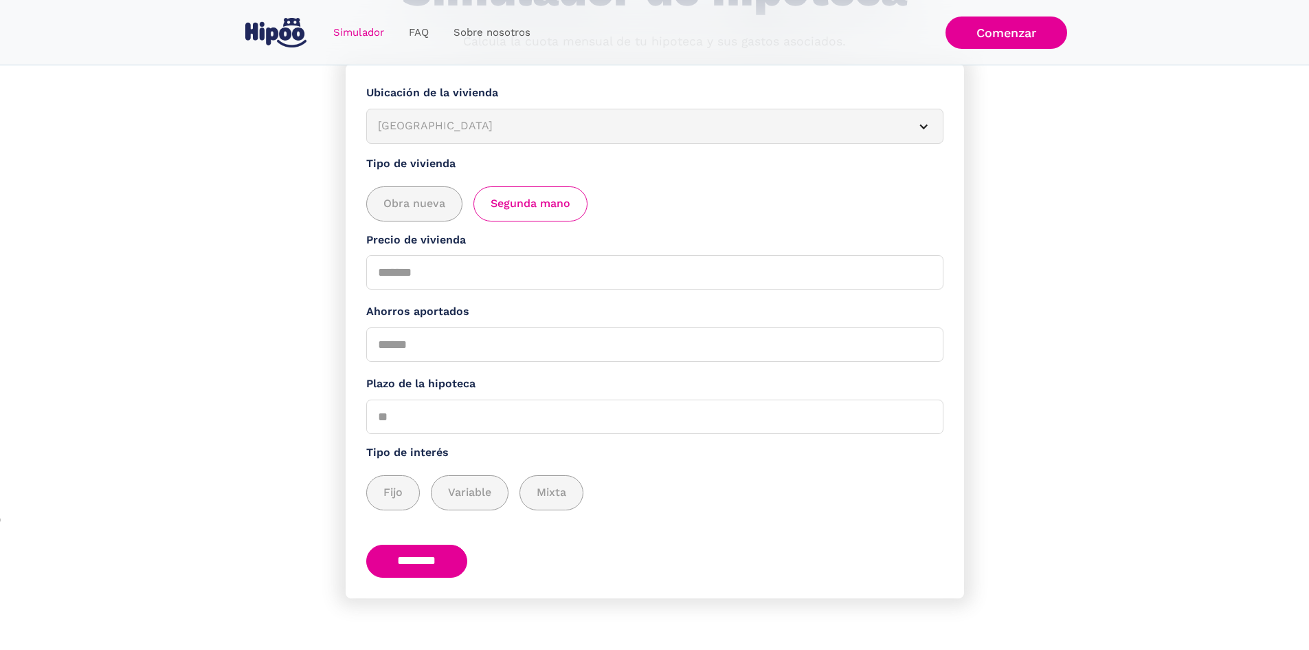 The image size is (1309, 650). I want to click on span: Obra nueva, so click(414, 203).